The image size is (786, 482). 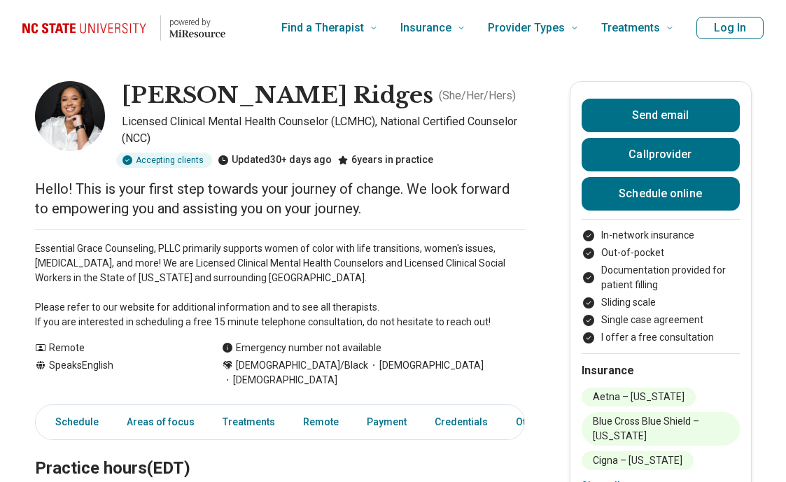 What do you see at coordinates (661, 194) in the screenshot?
I see `a: Schedule online` at bounding box center [661, 194].